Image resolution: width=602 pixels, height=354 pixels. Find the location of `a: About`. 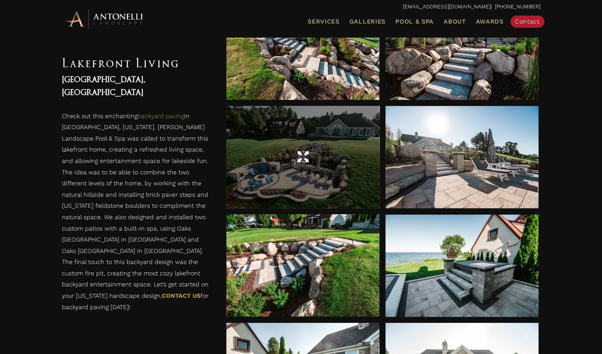

a: About is located at coordinates (454, 22).